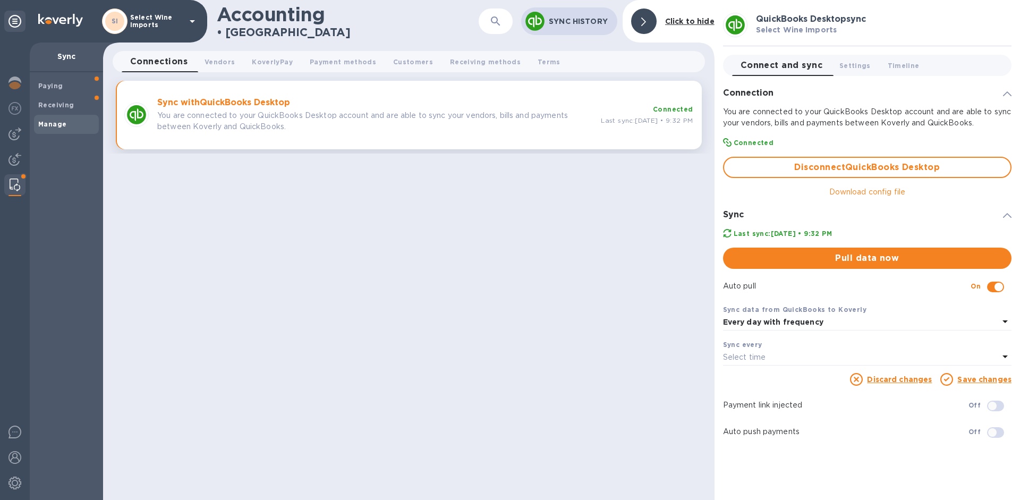 The height and width of the screenshot is (500, 1020). What do you see at coordinates (855, 65) in the screenshot?
I see `span: Settings` at bounding box center [855, 65].